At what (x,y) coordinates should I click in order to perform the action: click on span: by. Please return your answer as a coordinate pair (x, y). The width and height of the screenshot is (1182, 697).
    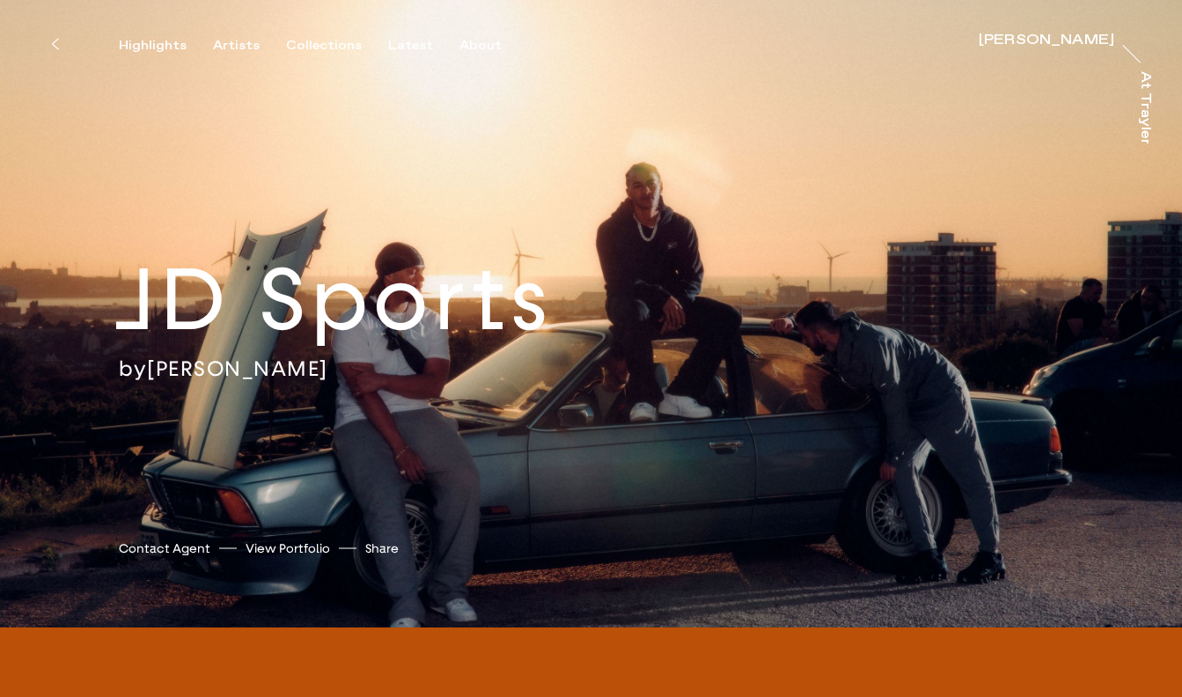
    Looking at the image, I should click on (133, 369).